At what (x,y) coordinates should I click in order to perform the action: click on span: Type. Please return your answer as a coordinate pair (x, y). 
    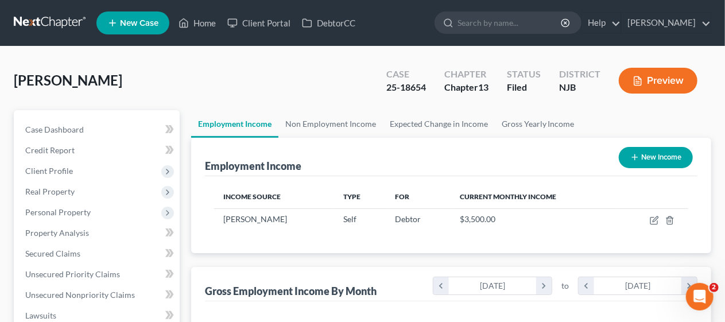
    Looking at the image, I should click on (352, 196).